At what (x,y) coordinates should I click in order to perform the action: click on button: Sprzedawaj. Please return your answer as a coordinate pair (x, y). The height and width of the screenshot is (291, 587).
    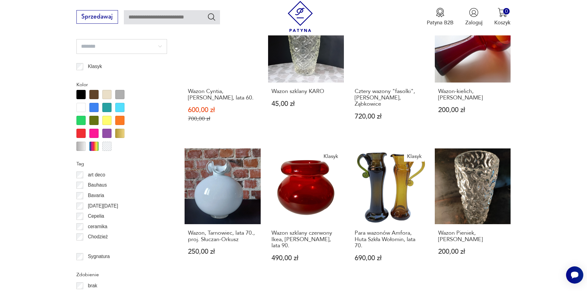
    Looking at the image, I should click on (97, 17).